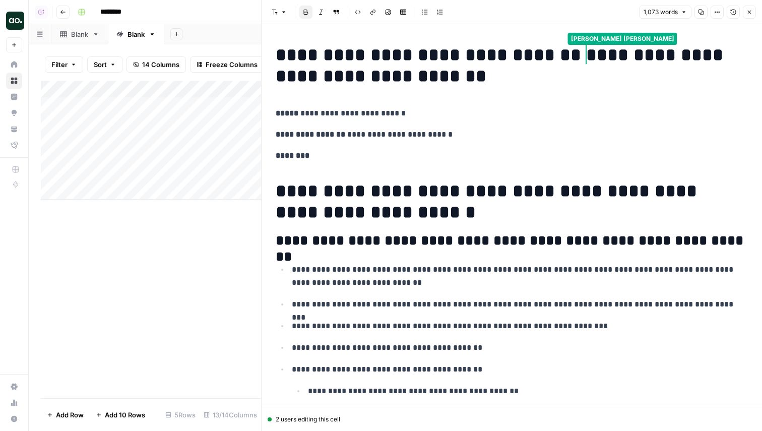  I want to click on button: Add Row, so click(65, 415).